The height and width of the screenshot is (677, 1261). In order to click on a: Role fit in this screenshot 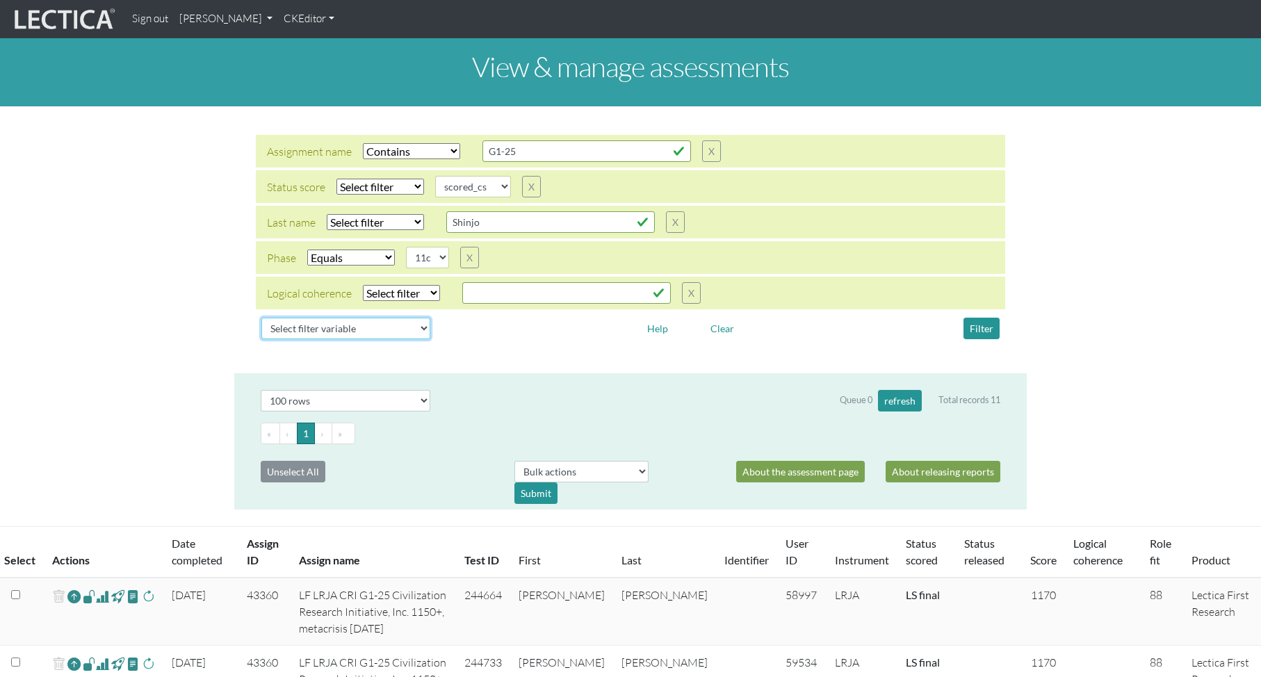, I will do `click(1160, 551)`.